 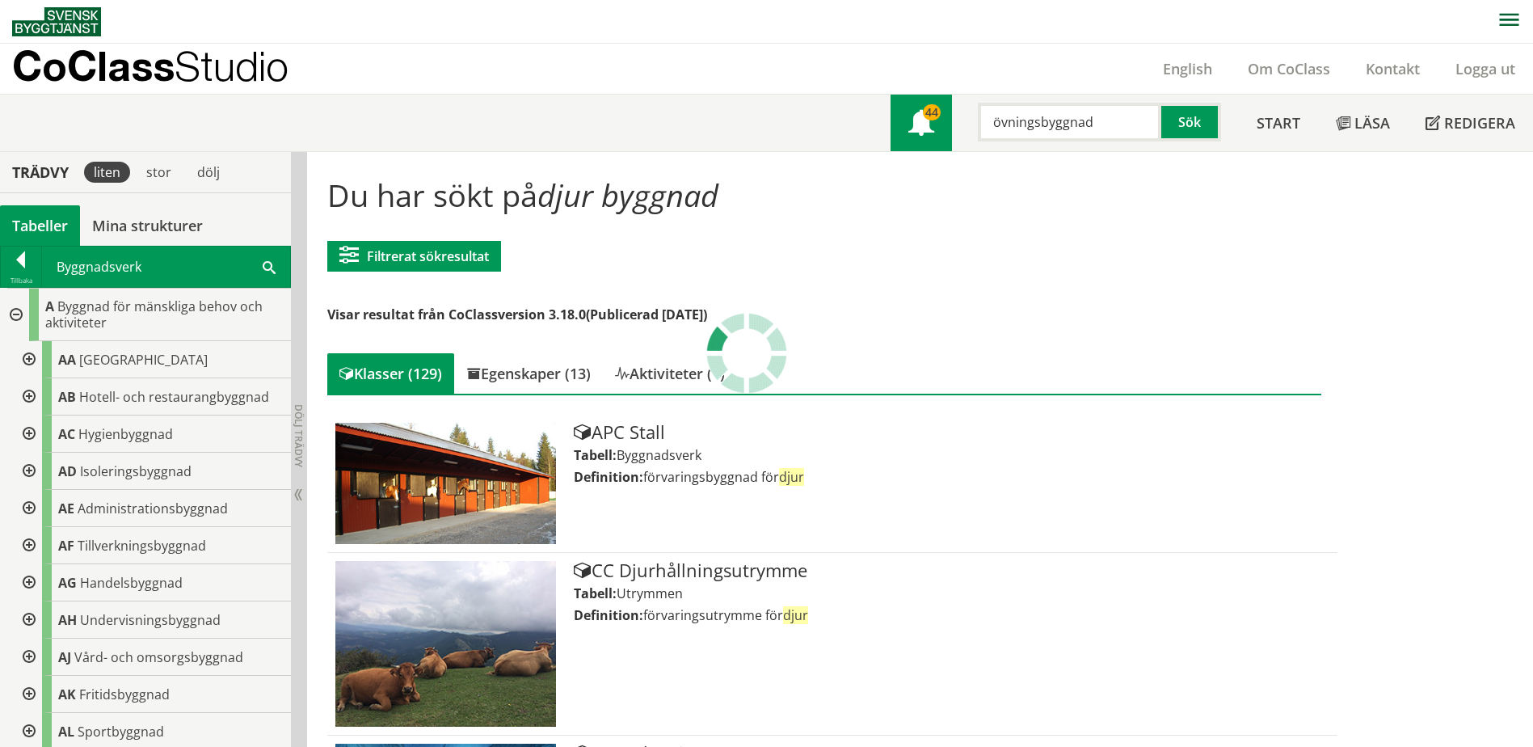 I want to click on div: APC Stall, so click(x=951, y=432).